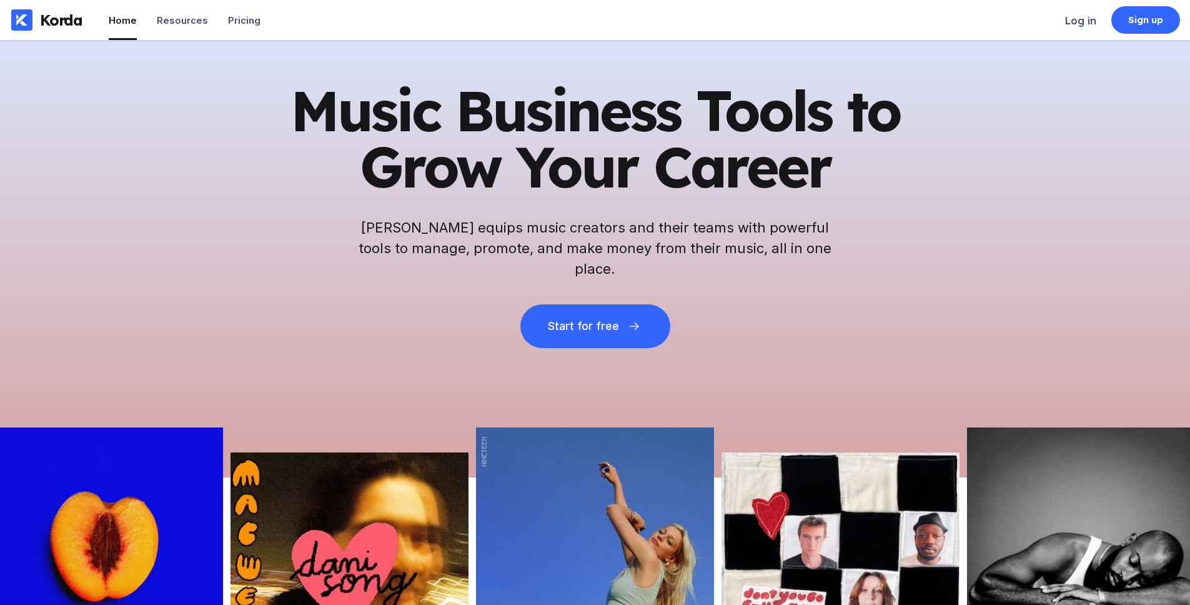 This screenshot has height=605, width=1190. Describe the element at coordinates (1146, 20) in the screenshot. I see `a: Sign up` at that location.